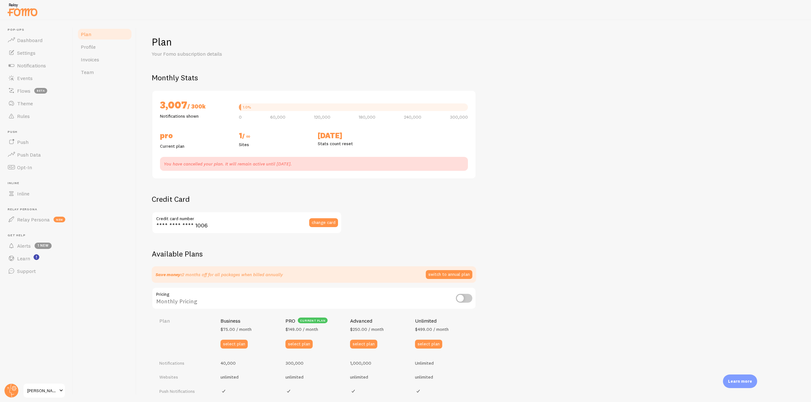  I want to click on span: 240,000, so click(412, 117).